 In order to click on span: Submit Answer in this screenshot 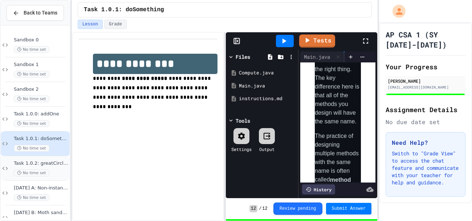, I will do `click(349, 209)`.